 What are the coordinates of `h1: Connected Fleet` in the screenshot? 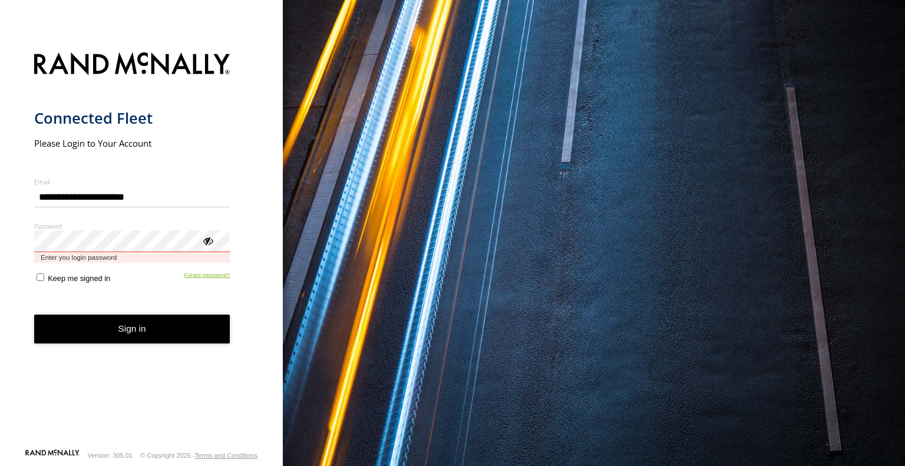 It's located at (132, 118).